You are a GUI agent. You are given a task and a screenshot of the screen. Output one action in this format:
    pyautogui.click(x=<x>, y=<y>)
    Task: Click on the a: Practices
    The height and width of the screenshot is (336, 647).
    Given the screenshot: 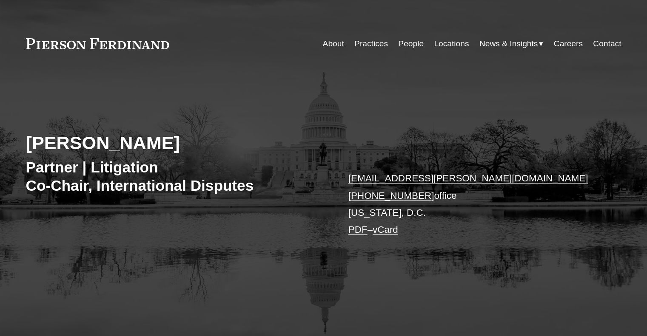 What is the action you would take?
    pyautogui.click(x=371, y=44)
    